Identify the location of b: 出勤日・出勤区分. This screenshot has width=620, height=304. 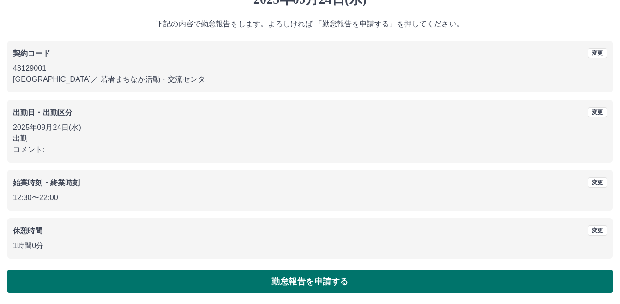
(42, 112).